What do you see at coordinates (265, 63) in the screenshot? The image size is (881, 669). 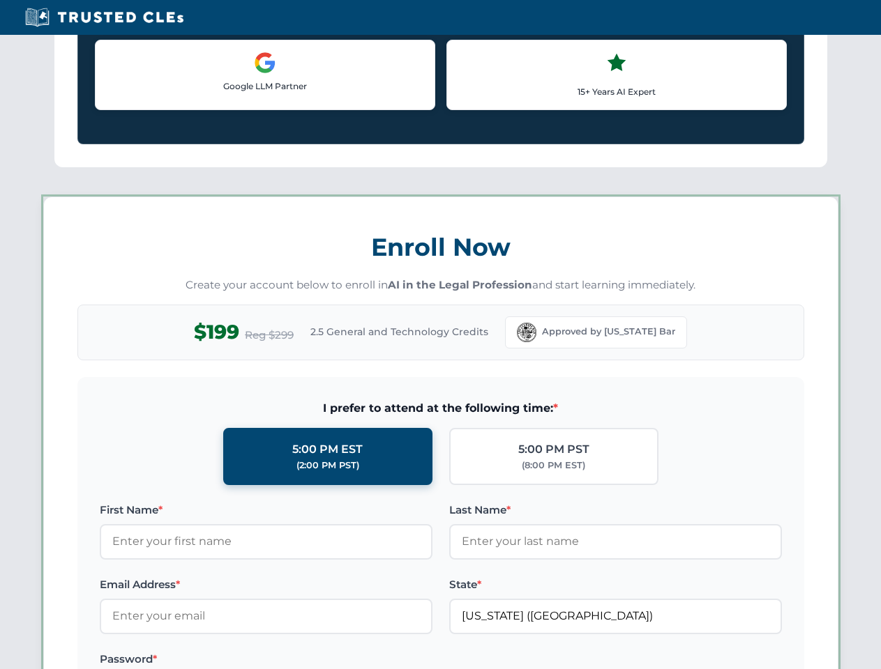 I see `img: Google` at bounding box center [265, 63].